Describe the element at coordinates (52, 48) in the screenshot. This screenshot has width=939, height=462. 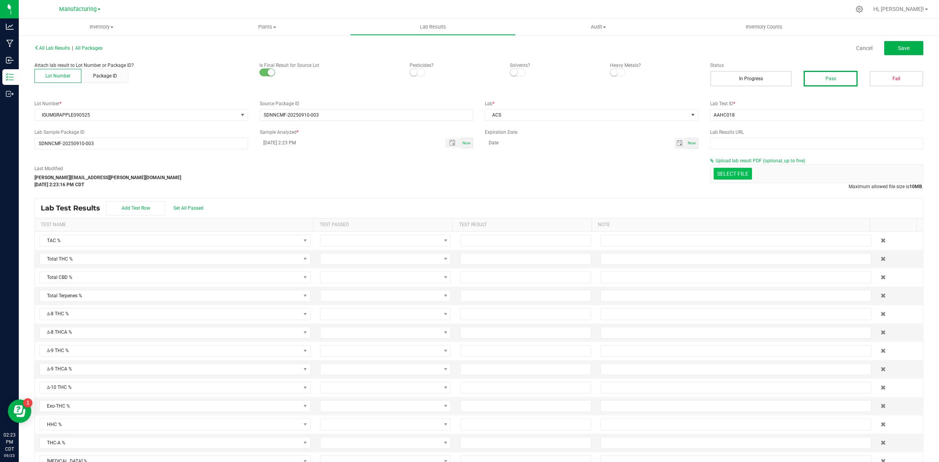
I see `span: All Lab Results` at that location.